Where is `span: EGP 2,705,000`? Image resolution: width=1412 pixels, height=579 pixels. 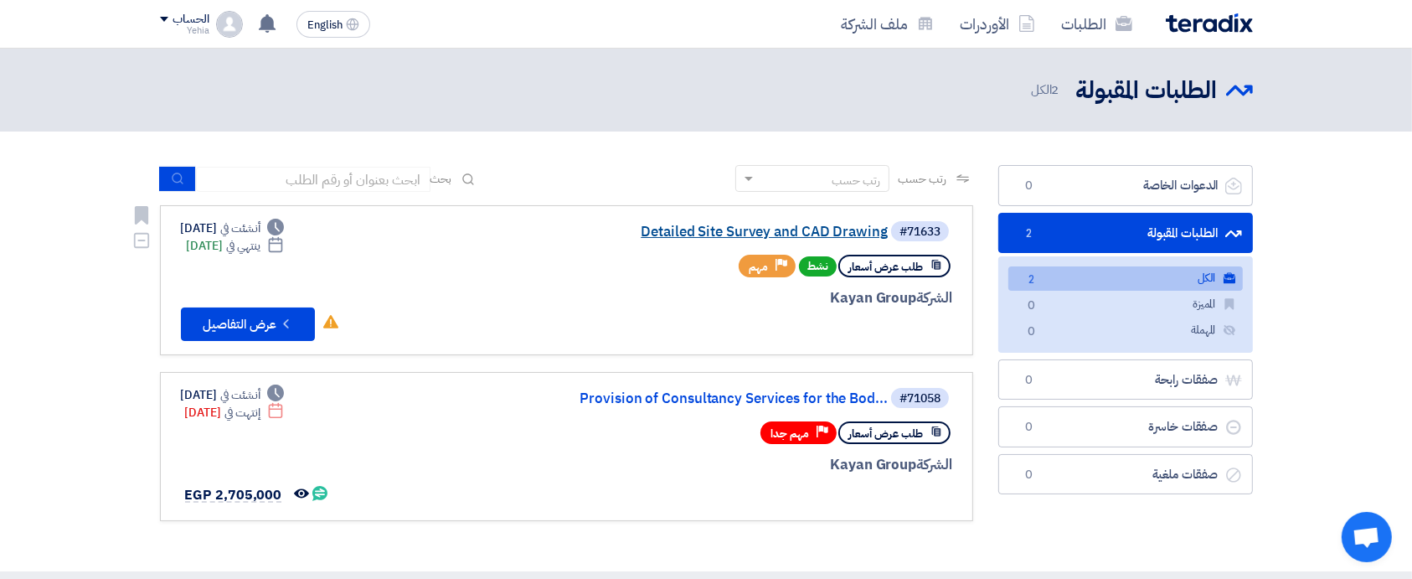 span: EGP 2,705,000 is located at coordinates (234, 495).